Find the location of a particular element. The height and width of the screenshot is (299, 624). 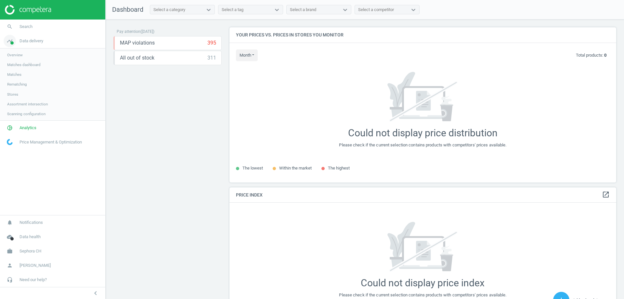

span: Data health is located at coordinates (30, 236).